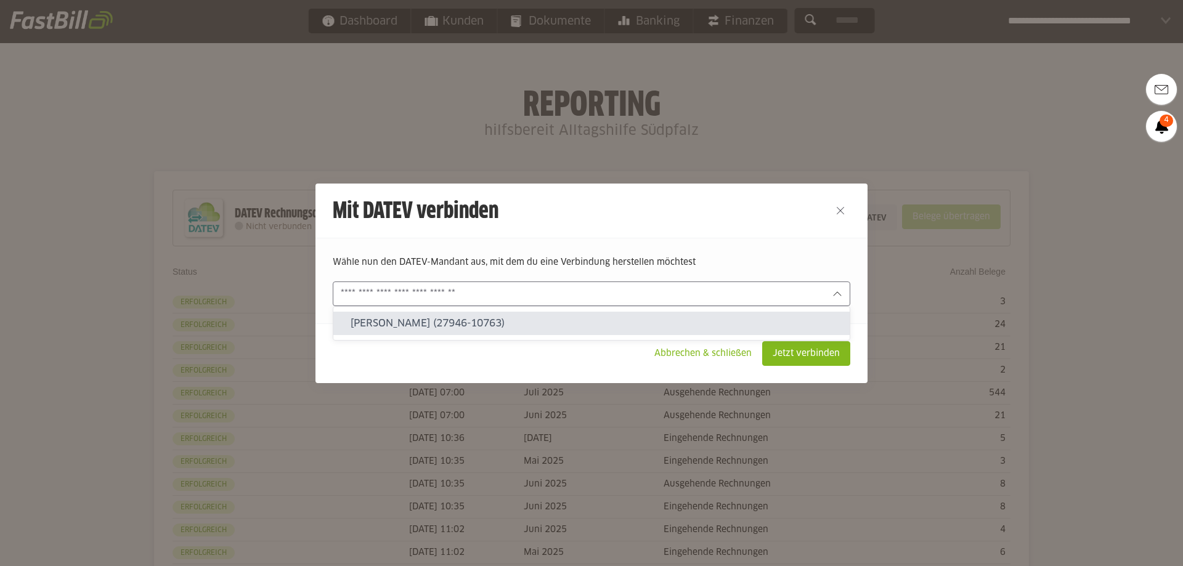 The width and height of the screenshot is (1183, 566). I want to click on sl-button: Abbrechen & schließen, so click(703, 354).